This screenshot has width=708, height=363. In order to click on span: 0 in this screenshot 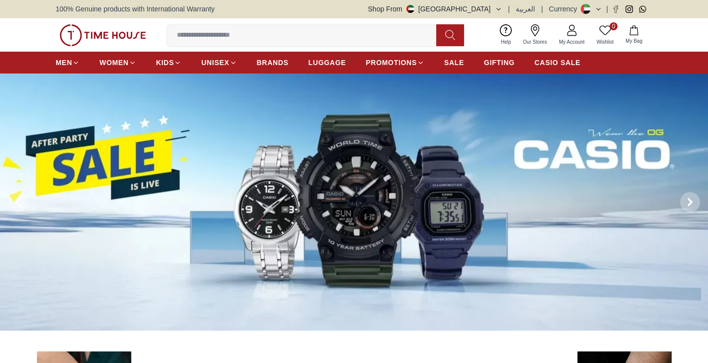, I will do `click(613, 26)`.